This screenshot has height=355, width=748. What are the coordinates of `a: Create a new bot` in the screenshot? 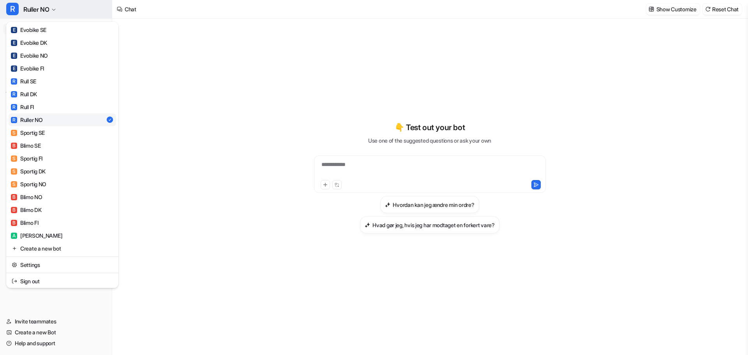 It's located at (62, 248).